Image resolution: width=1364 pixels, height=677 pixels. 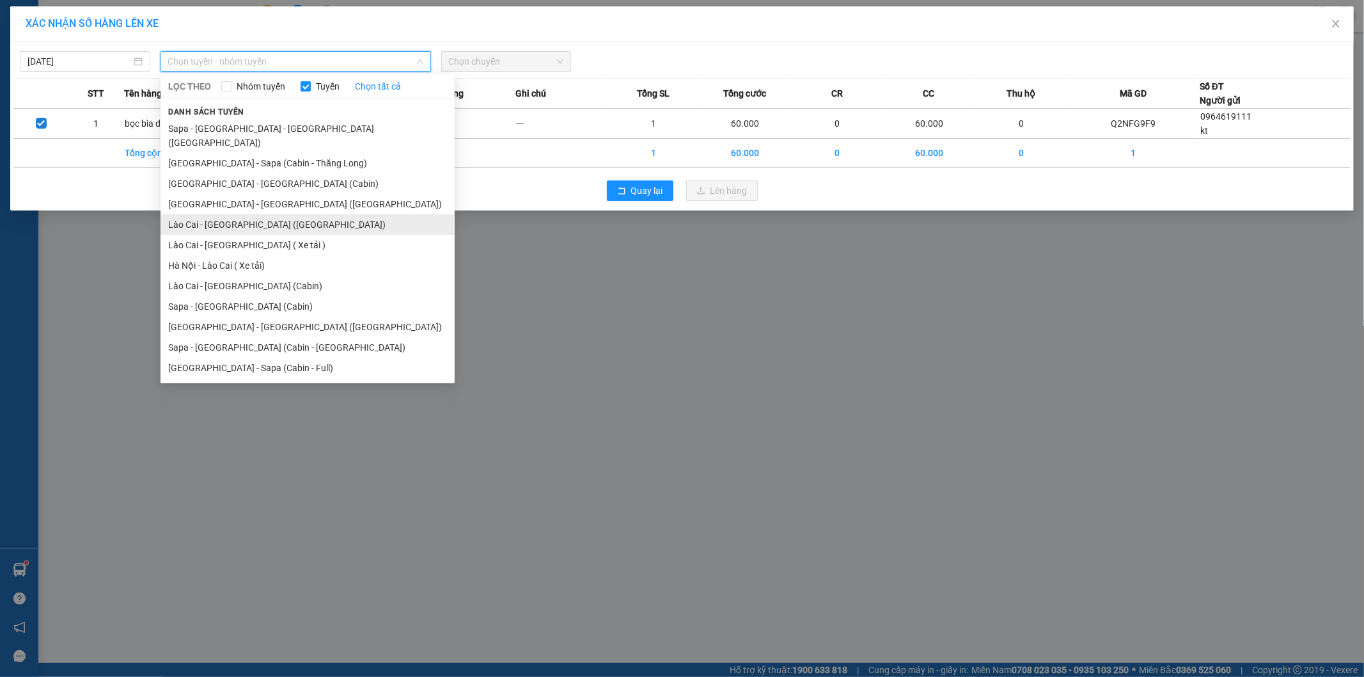 What do you see at coordinates (647, 191) in the screenshot?
I see `span: Quay lại` at bounding box center [647, 191].